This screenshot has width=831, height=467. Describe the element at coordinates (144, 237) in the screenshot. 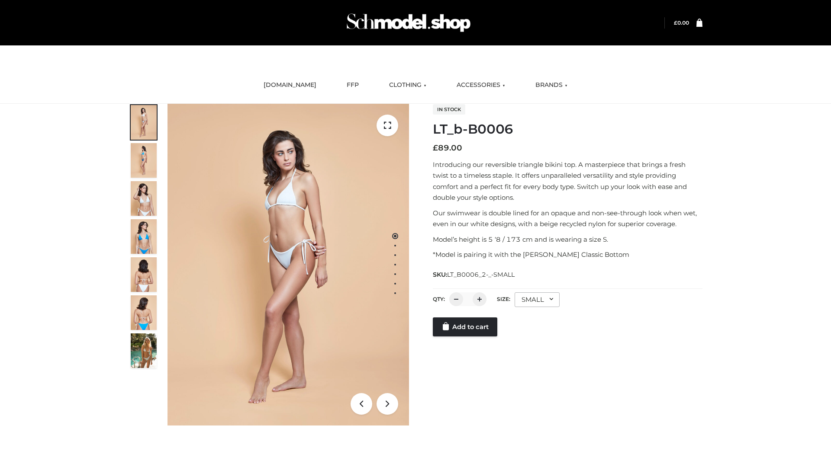

I see `img: ArielClassicBikiniTop_CloudNine_AzureSky_OW114ECO_4-scaled.jpg` at that location.